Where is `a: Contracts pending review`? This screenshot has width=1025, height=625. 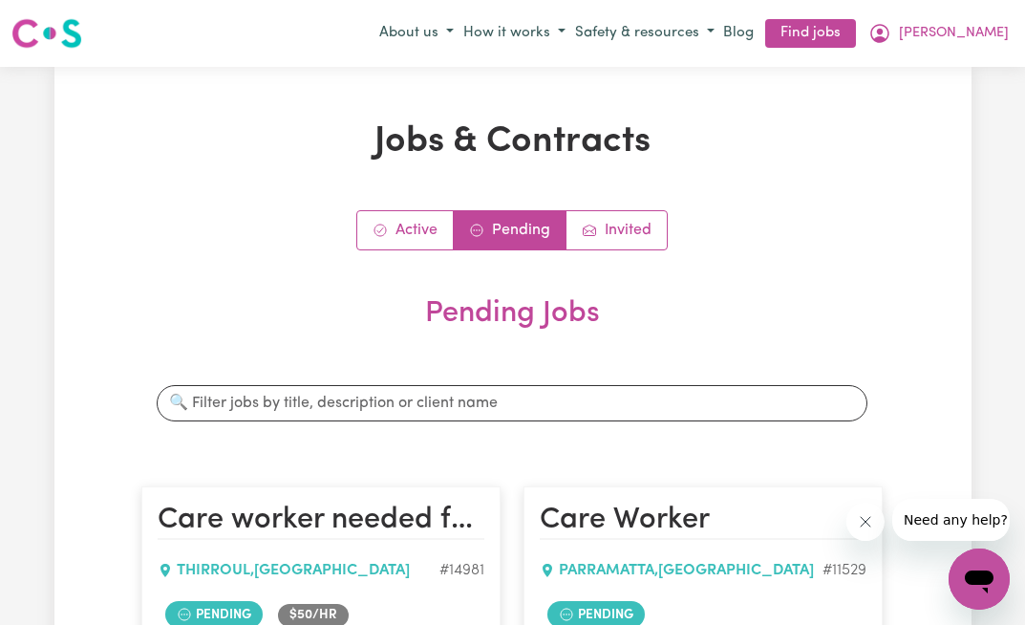
a: Contracts pending review is located at coordinates (510, 230).